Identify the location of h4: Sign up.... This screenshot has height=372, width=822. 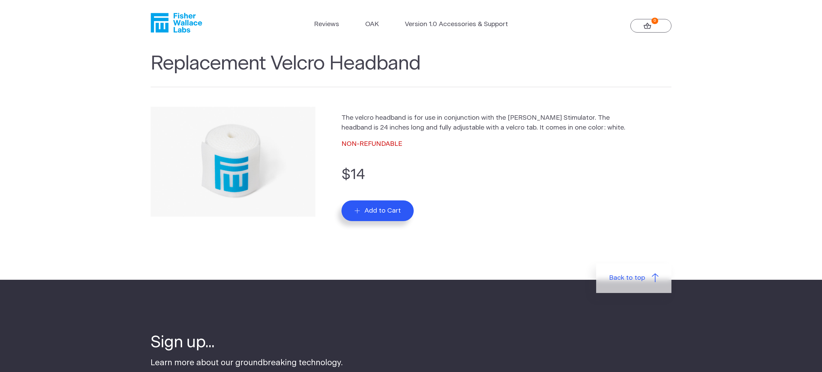
(246, 343).